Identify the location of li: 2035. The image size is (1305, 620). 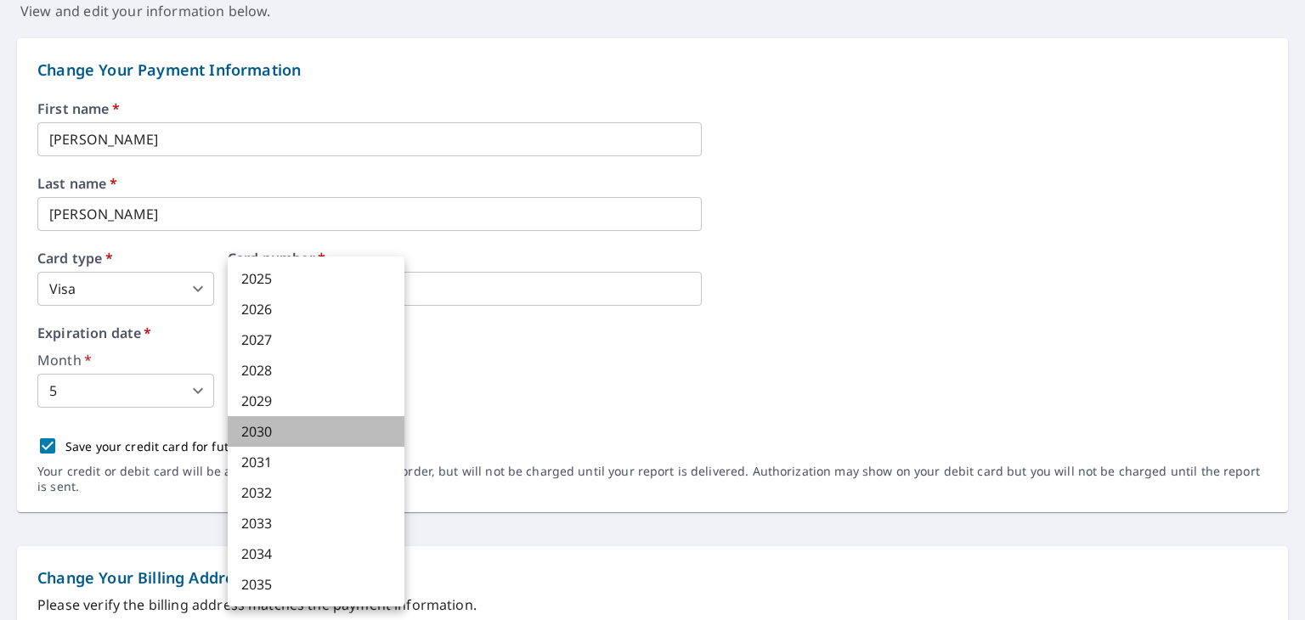
(316, 585).